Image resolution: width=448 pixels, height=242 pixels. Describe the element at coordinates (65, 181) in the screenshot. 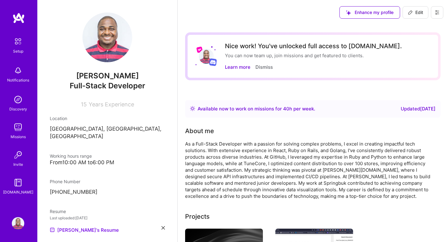

I see `span: Phone Number` at that location.